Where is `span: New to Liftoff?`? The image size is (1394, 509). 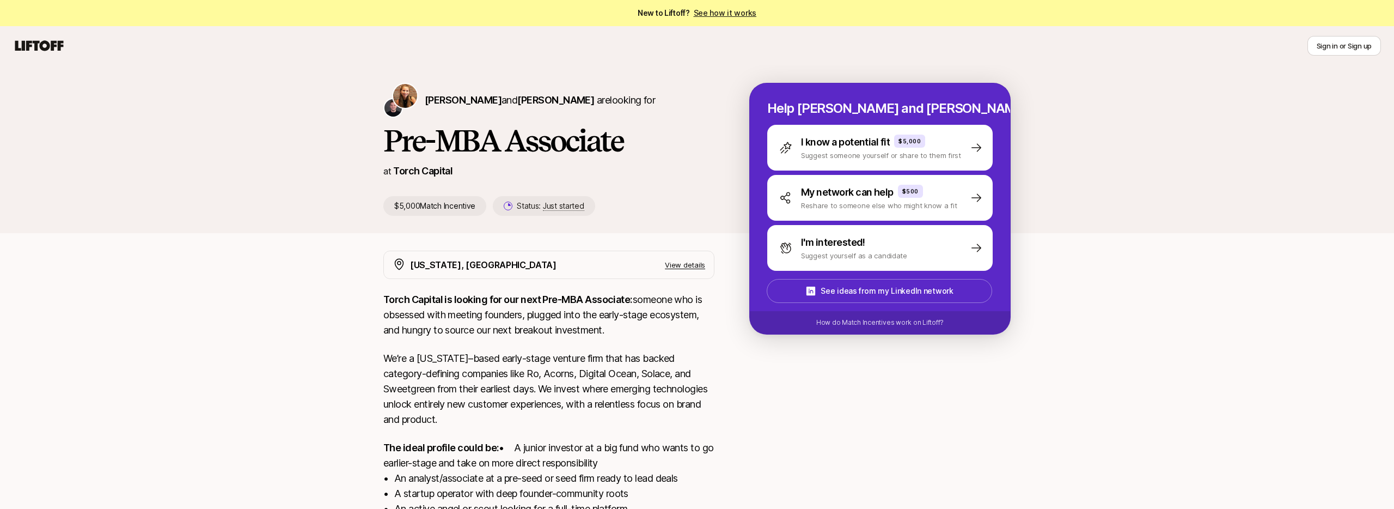 span: New to Liftoff? is located at coordinates (697, 13).